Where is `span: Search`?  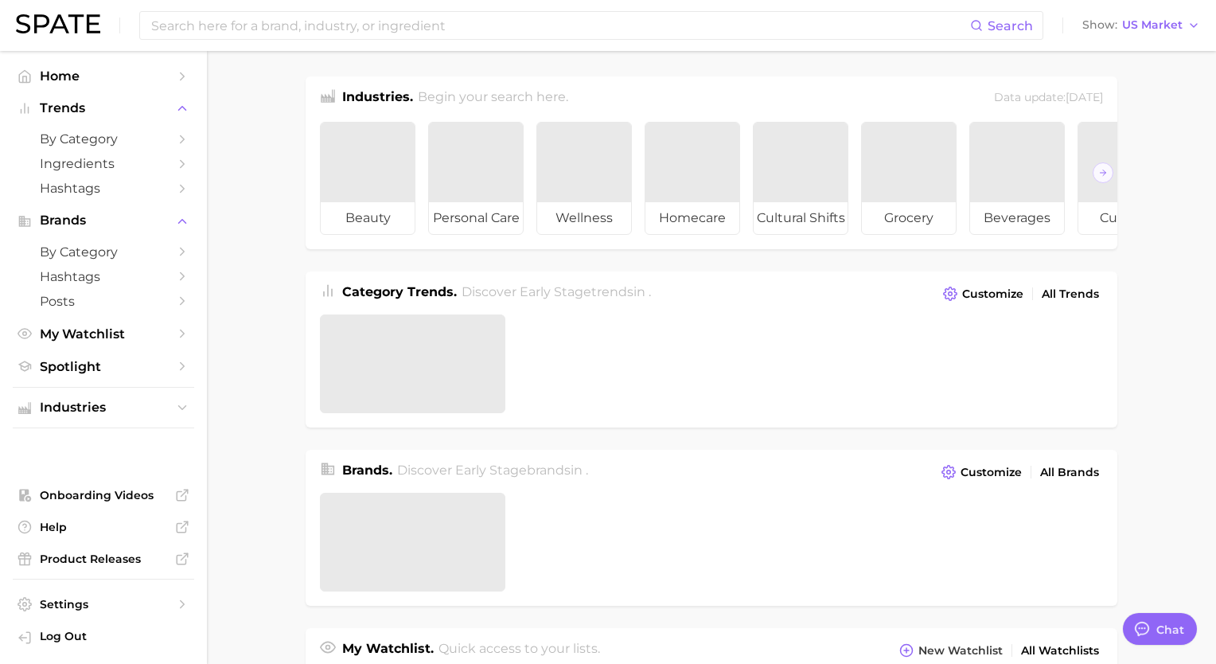 span: Search is located at coordinates (1010, 25).